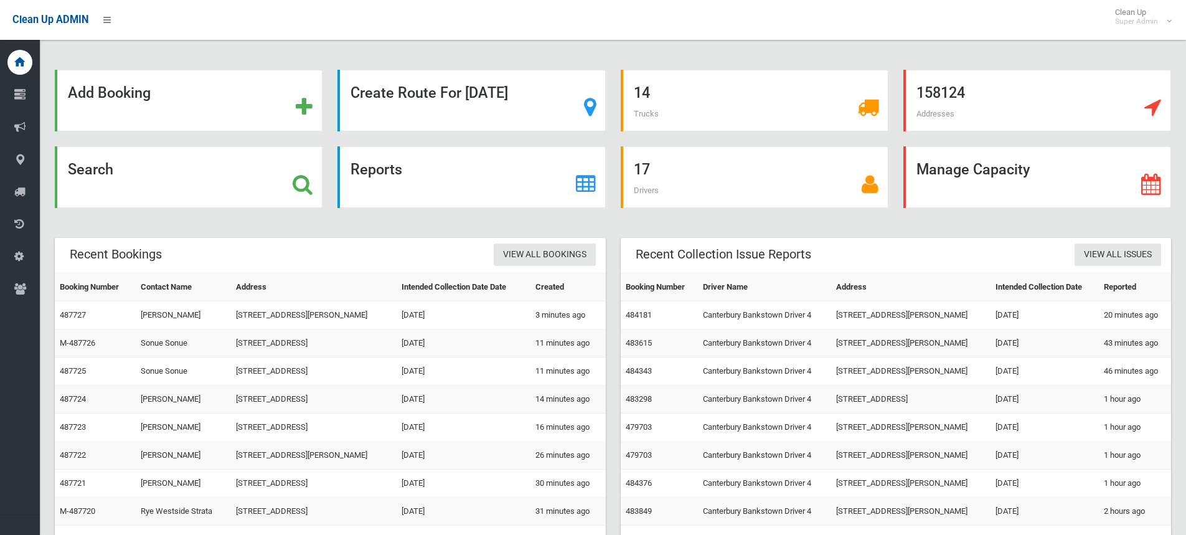  What do you see at coordinates (1135, 343) in the screenshot?
I see `td: 43 minutes ago` at bounding box center [1135, 343].